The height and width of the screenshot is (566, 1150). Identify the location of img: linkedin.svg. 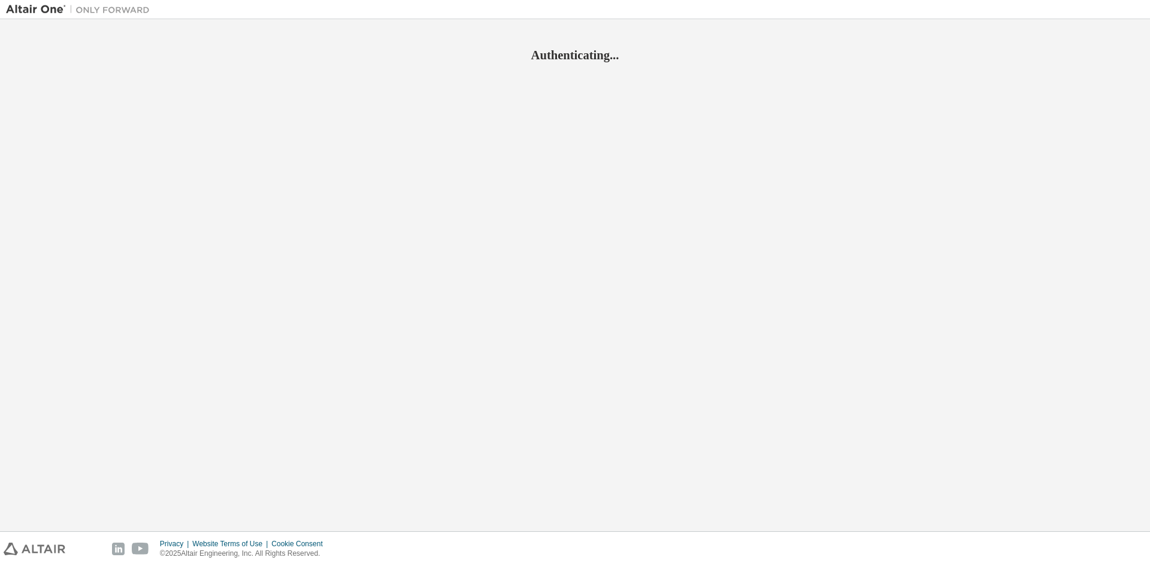
(118, 549).